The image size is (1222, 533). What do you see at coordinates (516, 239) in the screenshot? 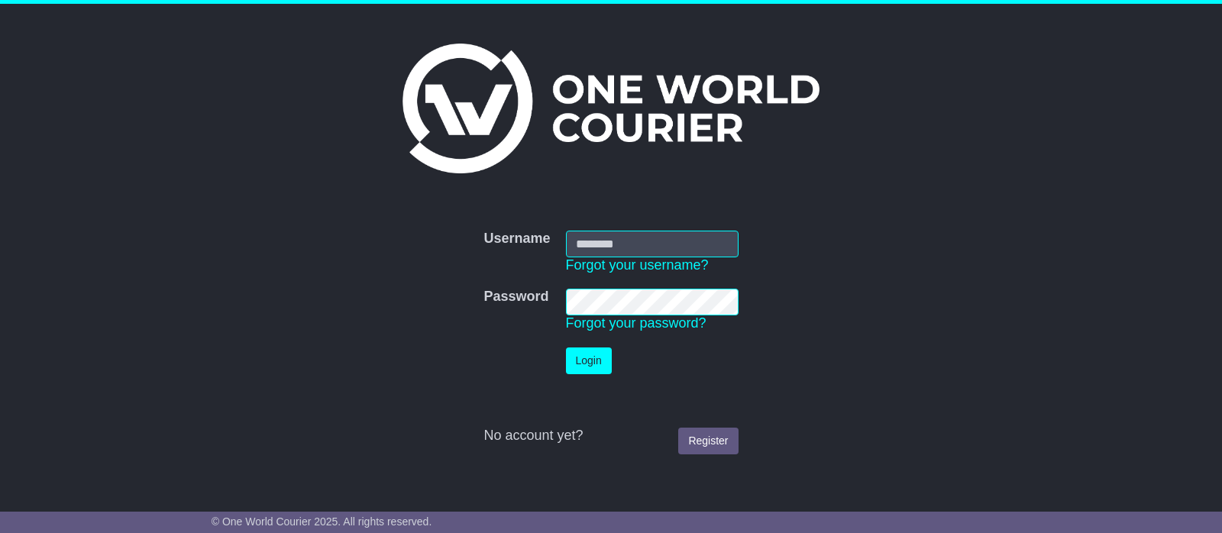
I see `label: Username` at bounding box center [516, 239].